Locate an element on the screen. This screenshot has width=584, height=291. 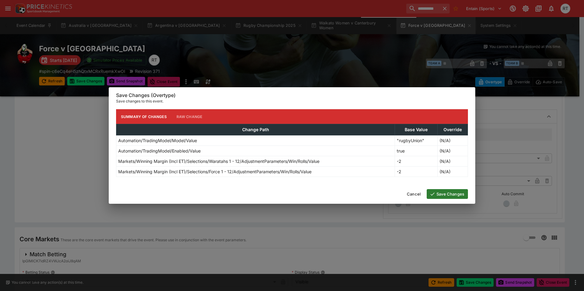
button: Raw Change is located at coordinates (189, 117).